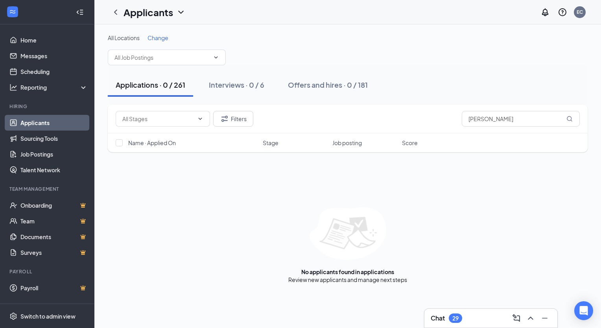 This screenshot has width=601, height=328. What do you see at coordinates (348, 280) in the screenshot?
I see `div: Review new applicants and manage next steps` at bounding box center [348, 280].